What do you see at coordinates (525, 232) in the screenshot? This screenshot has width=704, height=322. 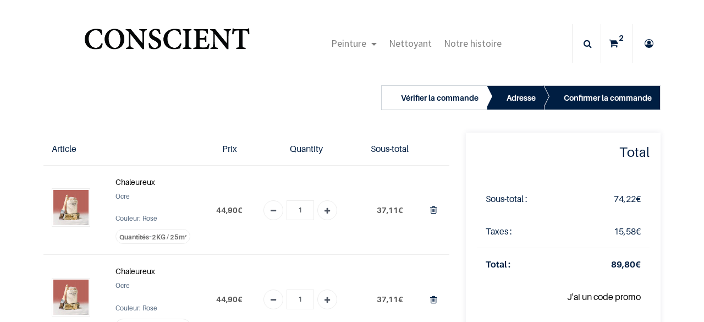 I see `td: Taxes :` at bounding box center [525, 232].